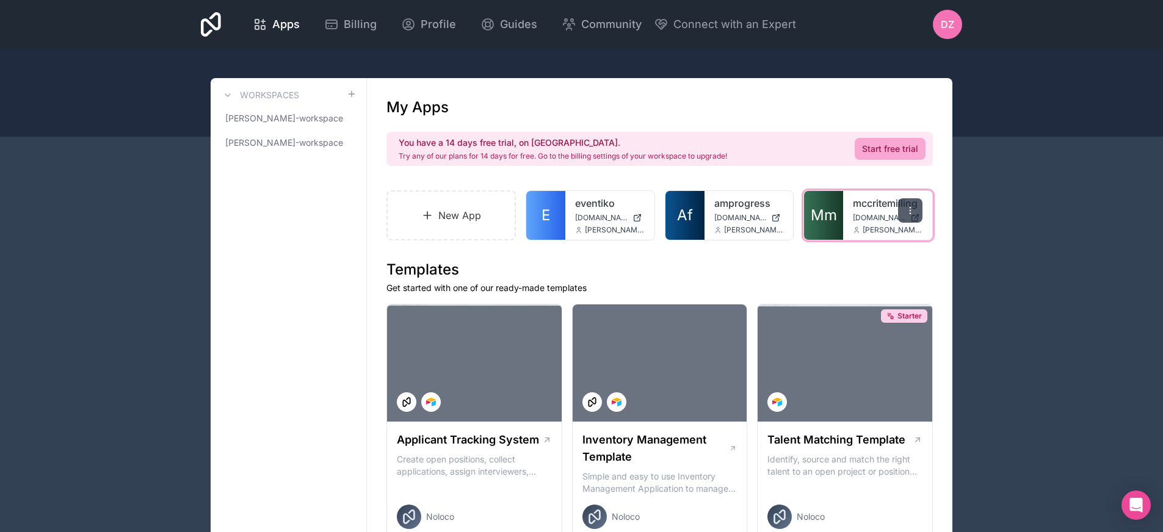 The height and width of the screenshot is (532, 1163). Describe the element at coordinates (451, 216) in the screenshot. I see `a: New App` at that location.